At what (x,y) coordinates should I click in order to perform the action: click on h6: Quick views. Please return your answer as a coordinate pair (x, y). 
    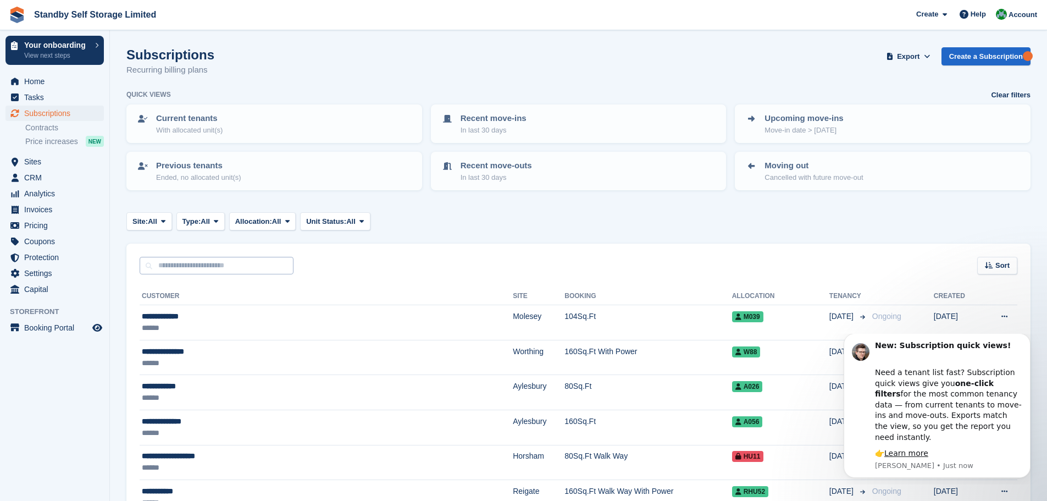
    Looking at the image, I should click on (148, 95).